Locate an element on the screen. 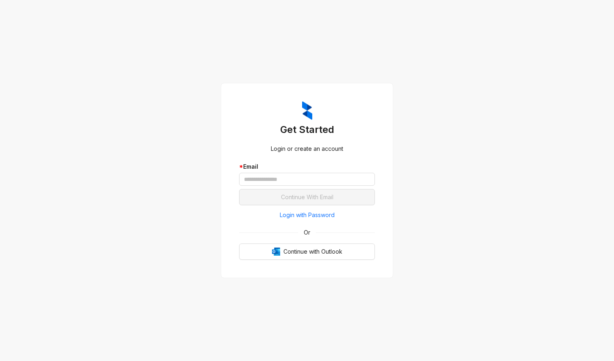 The width and height of the screenshot is (614, 361). button: Login with Password is located at coordinates (307, 215).